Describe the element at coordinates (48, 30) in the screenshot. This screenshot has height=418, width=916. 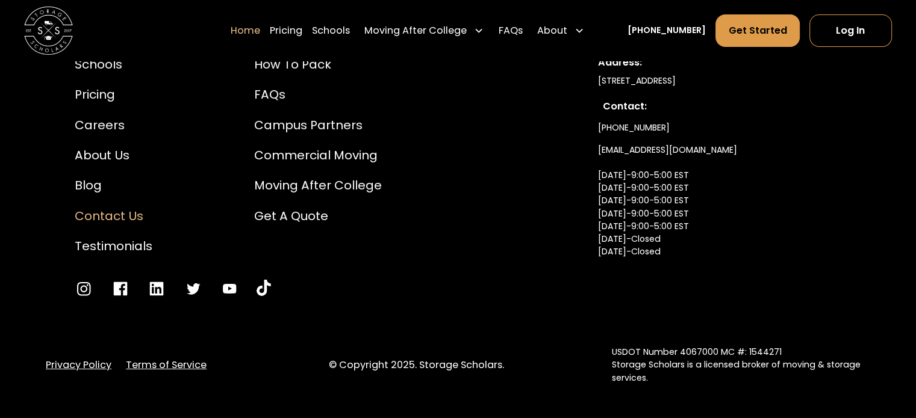
I see `img: Storage Scholars main logo` at that location.